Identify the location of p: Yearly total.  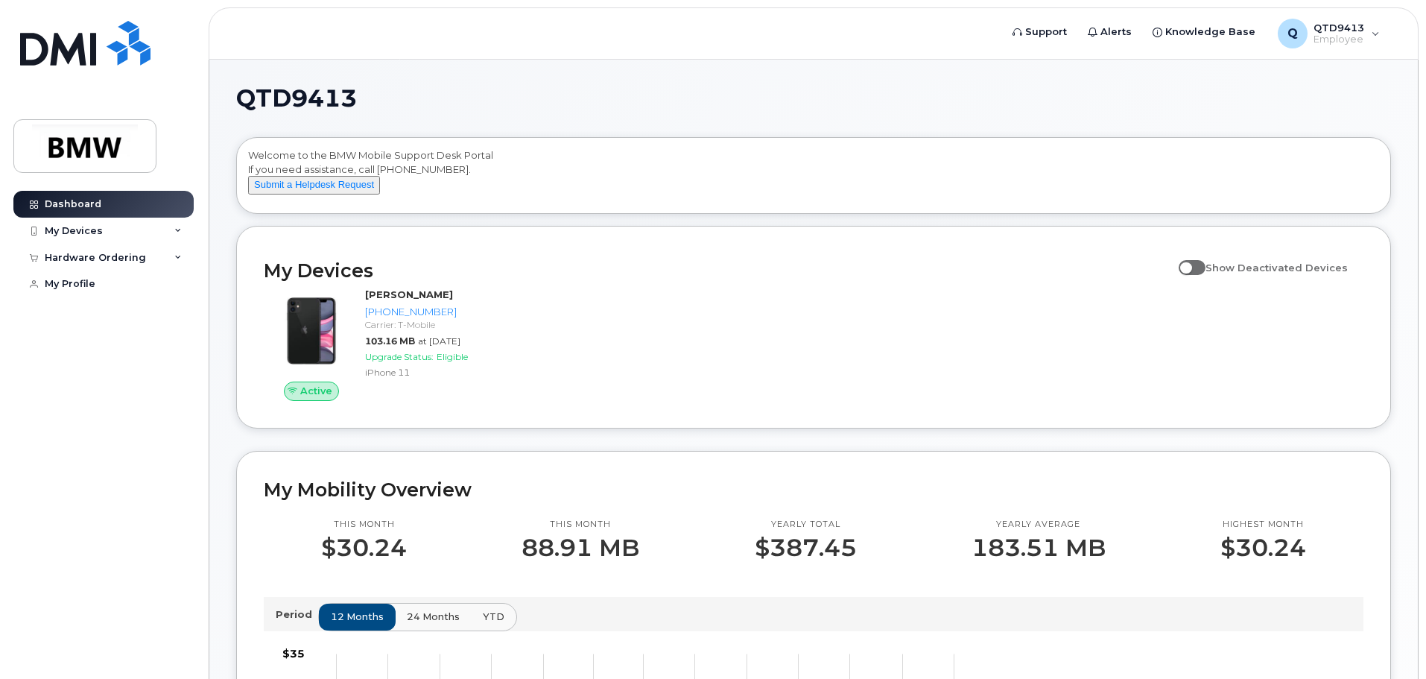
(806, 525).